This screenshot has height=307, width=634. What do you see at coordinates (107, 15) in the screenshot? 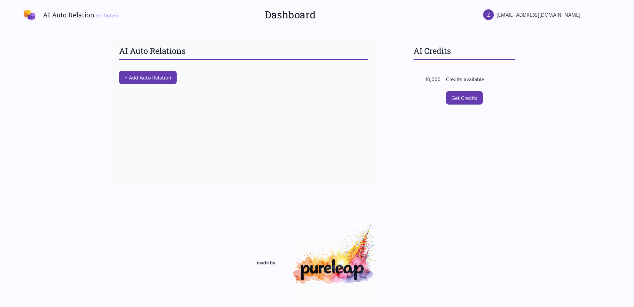
I see `span: for Notion` at bounding box center [107, 15].